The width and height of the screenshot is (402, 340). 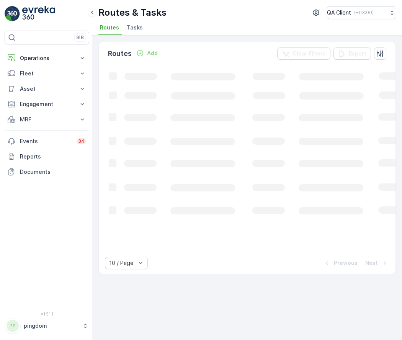 What do you see at coordinates (47, 58) in the screenshot?
I see `button: Operations` at bounding box center [47, 58].